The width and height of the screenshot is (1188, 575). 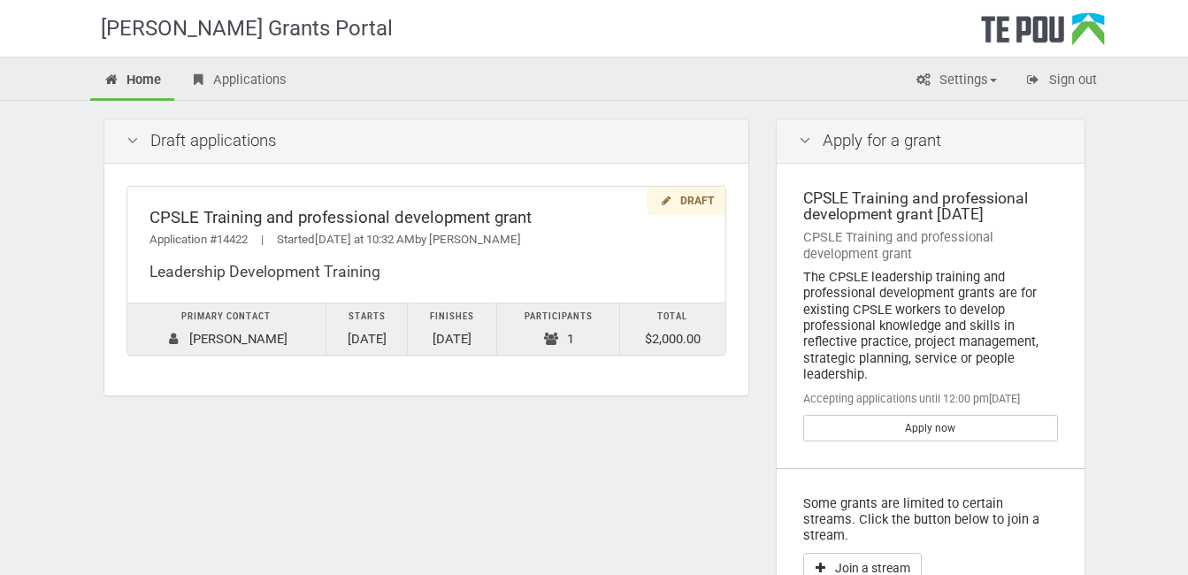 I want to click on div: Starts, so click(x=366, y=317).